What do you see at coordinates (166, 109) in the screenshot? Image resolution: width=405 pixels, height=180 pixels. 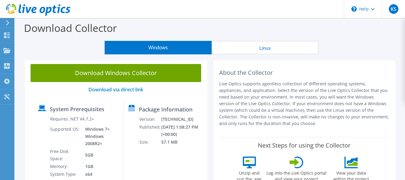 I see `label: Package Information` at bounding box center [166, 109].